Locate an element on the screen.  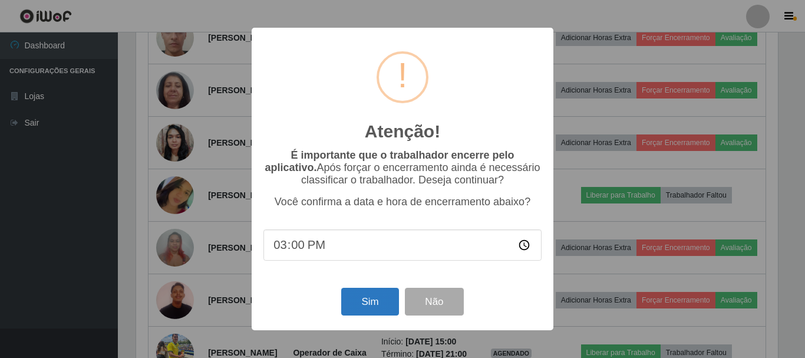
h2: Atenção! is located at coordinates (402, 131).